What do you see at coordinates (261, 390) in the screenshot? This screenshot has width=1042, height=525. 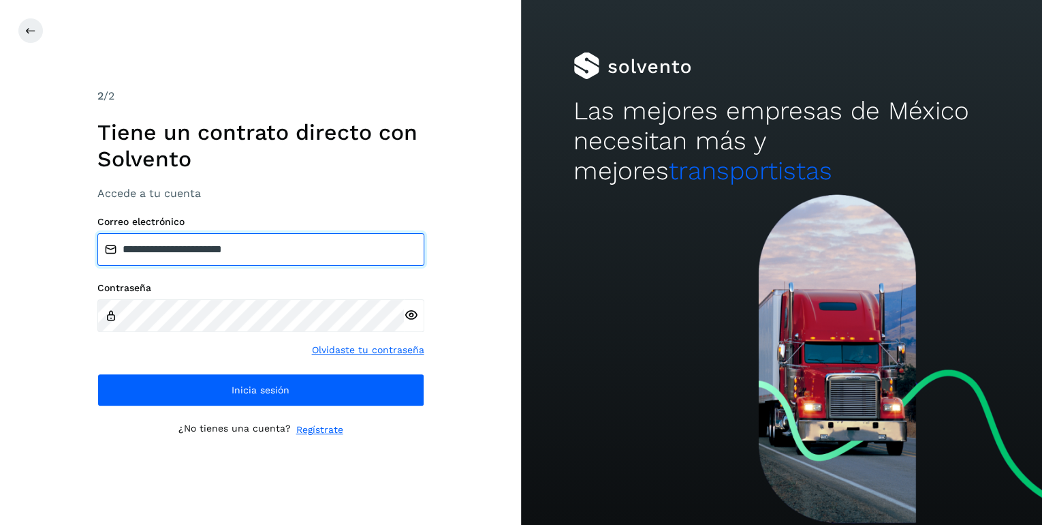 I see `button: Inicia sesión` at bounding box center [261, 390].